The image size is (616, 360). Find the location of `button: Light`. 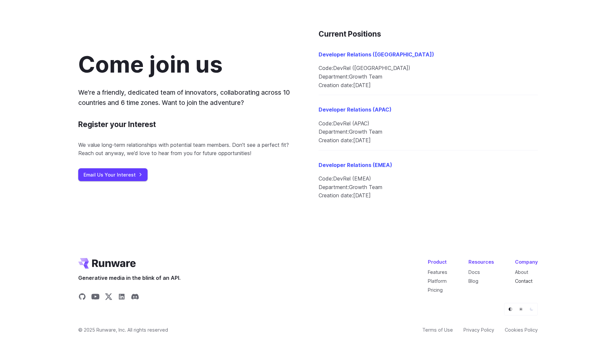

button: Light is located at coordinates (521, 309).